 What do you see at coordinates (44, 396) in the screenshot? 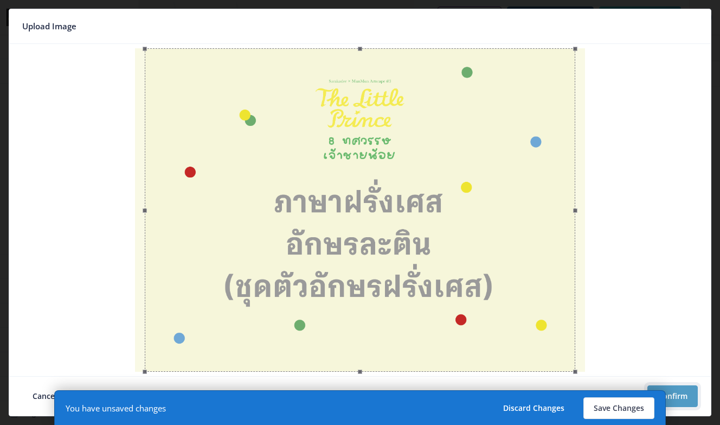
I see `button: Cancel` at bounding box center [44, 396].